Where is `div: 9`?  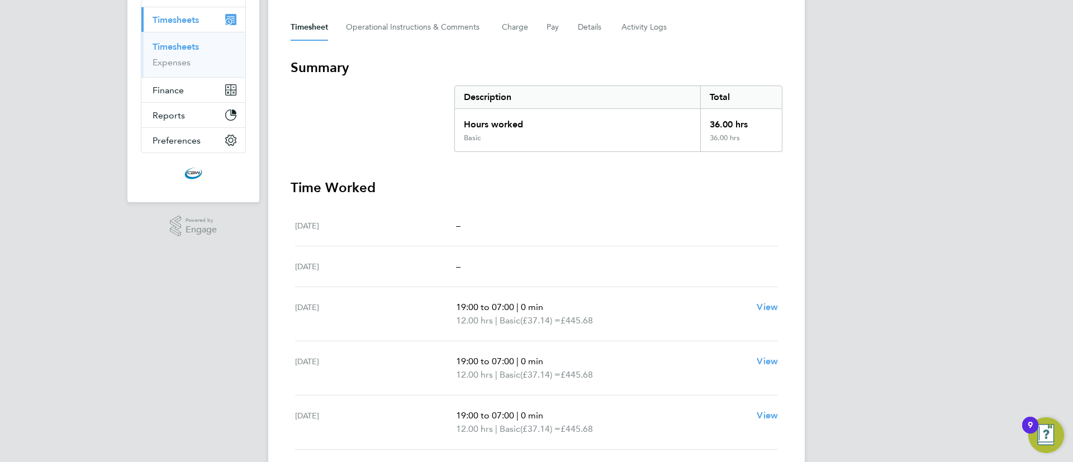
div: 9 is located at coordinates (1030, 432).